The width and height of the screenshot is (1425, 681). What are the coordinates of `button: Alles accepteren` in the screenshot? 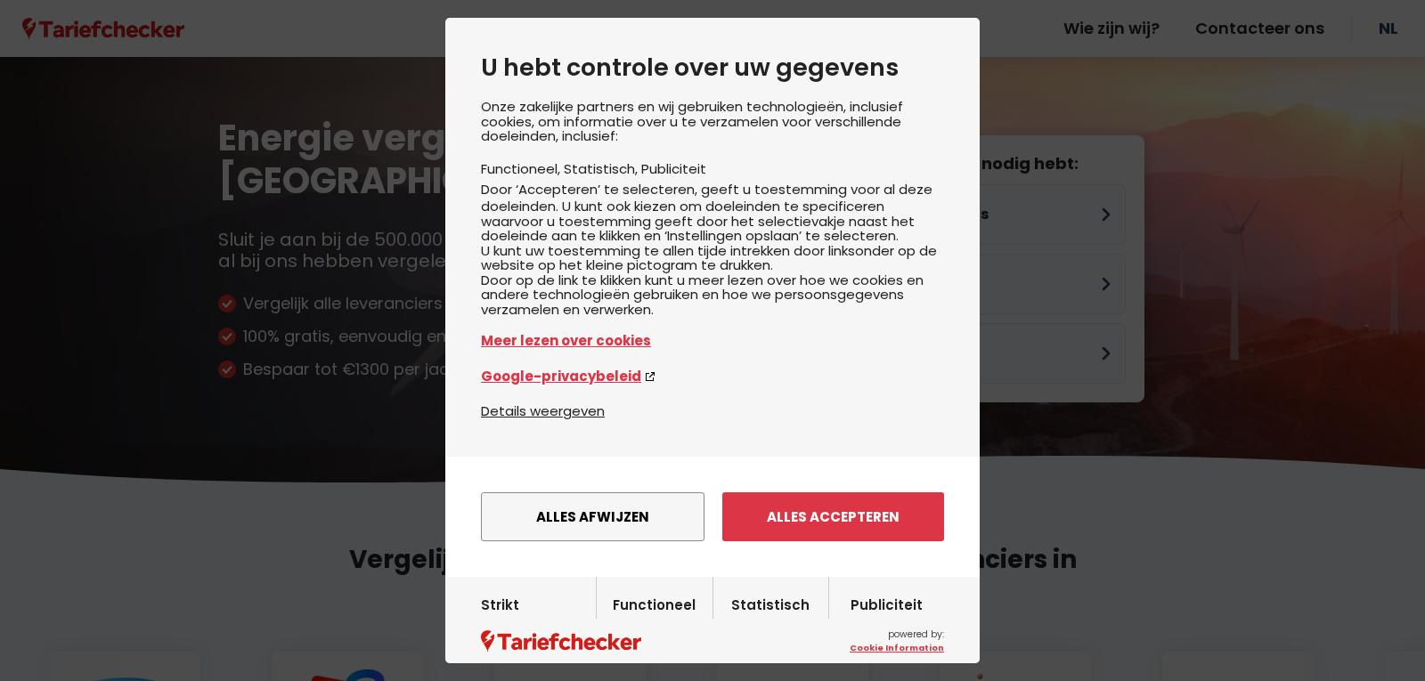 It's located at (833, 517).